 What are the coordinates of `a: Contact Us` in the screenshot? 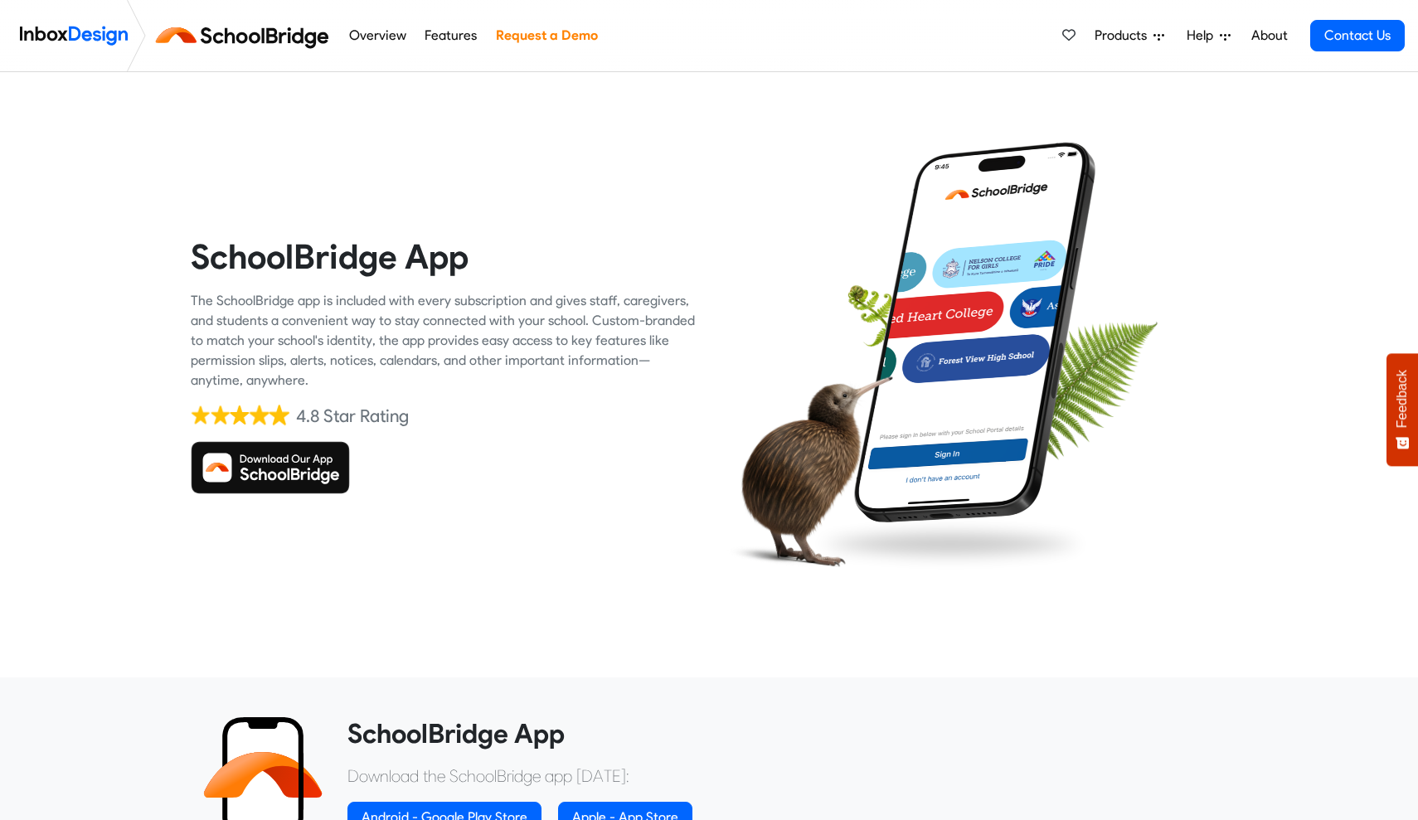 It's located at (1358, 36).